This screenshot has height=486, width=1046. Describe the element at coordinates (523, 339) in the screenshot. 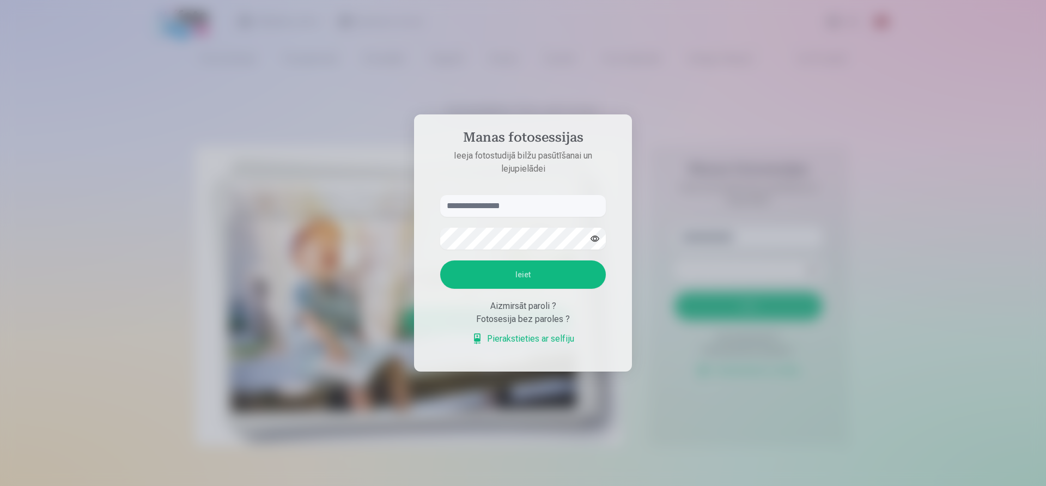

I see `a: Pierakstieties ar selfiju` at that location.